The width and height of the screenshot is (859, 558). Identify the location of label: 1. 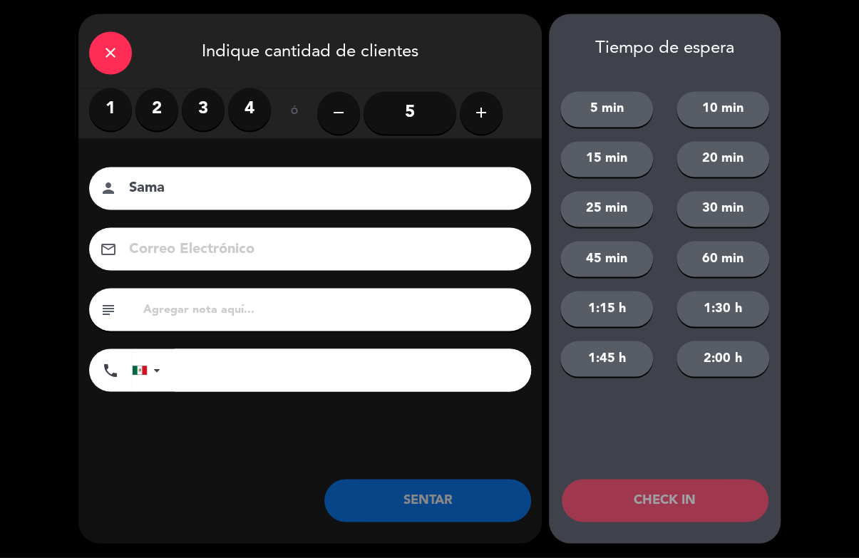
(111, 110).